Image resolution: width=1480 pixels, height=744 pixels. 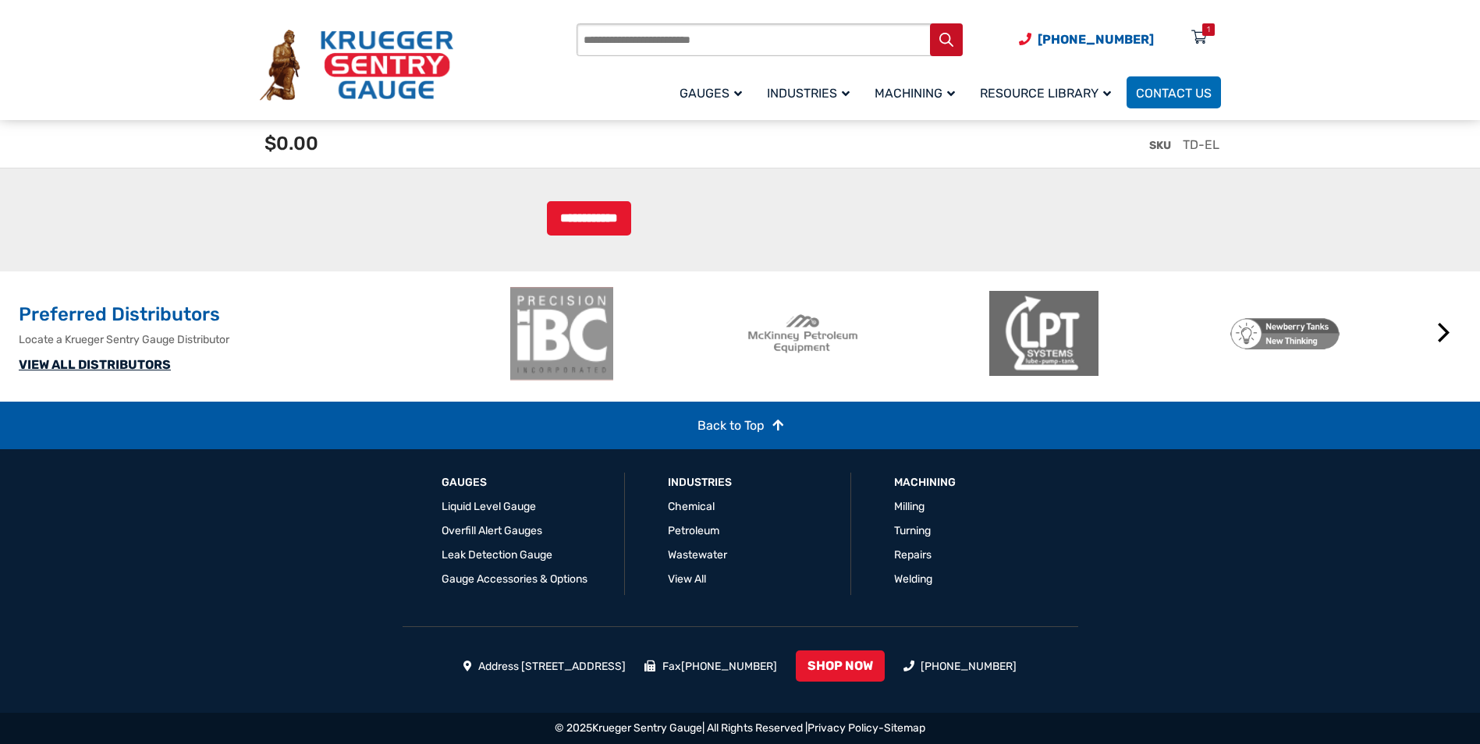 What do you see at coordinates (1174, 93) in the screenshot?
I see `span: Contact Us` at bounding box center [1174, 93].